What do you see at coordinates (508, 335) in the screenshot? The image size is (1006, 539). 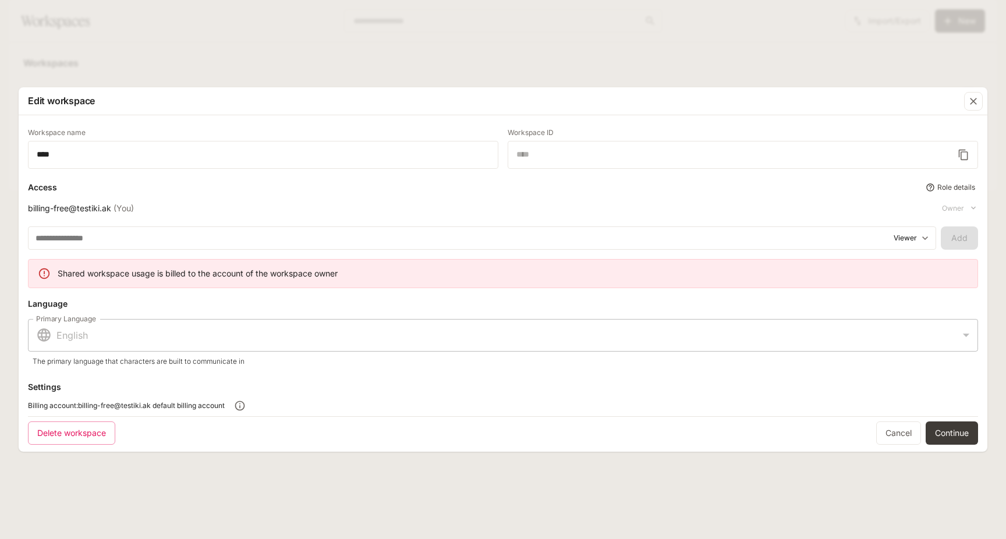 I see `p: English` at bounding box center [508, 335].